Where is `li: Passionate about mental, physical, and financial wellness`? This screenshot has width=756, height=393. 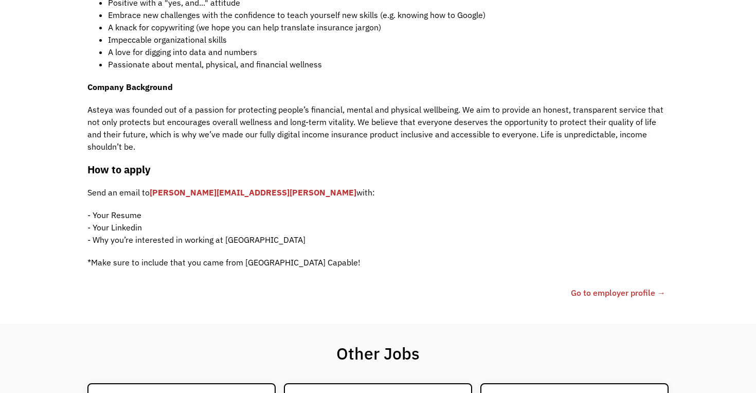 li: Passionate about mental, physical, and financial wellness is located at coordinates (388, 64).